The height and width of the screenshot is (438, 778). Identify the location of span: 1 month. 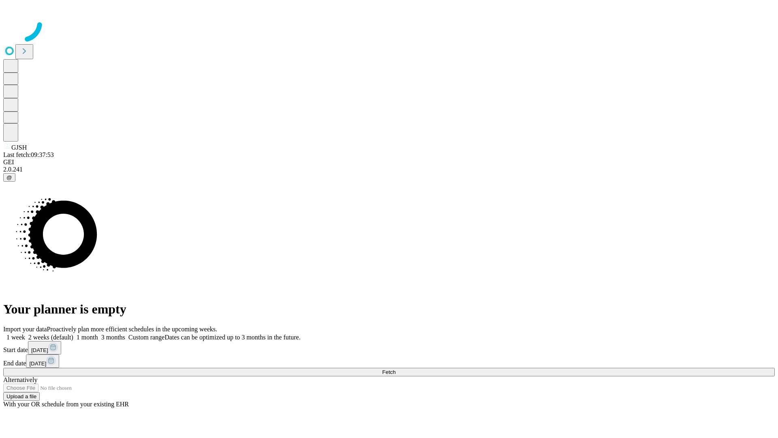
(87, 337).